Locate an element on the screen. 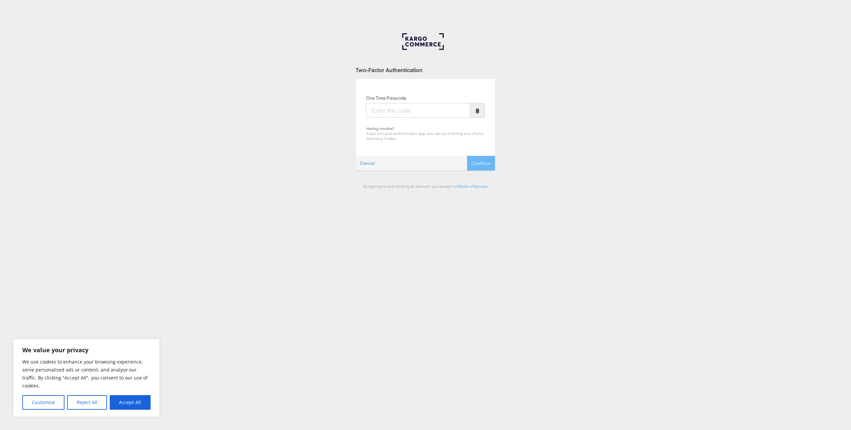 Image resolution: width=851 pixels, height=430 pixels. div: By signing in and creating an account, you accept our . is located at coordinates (426, 186).